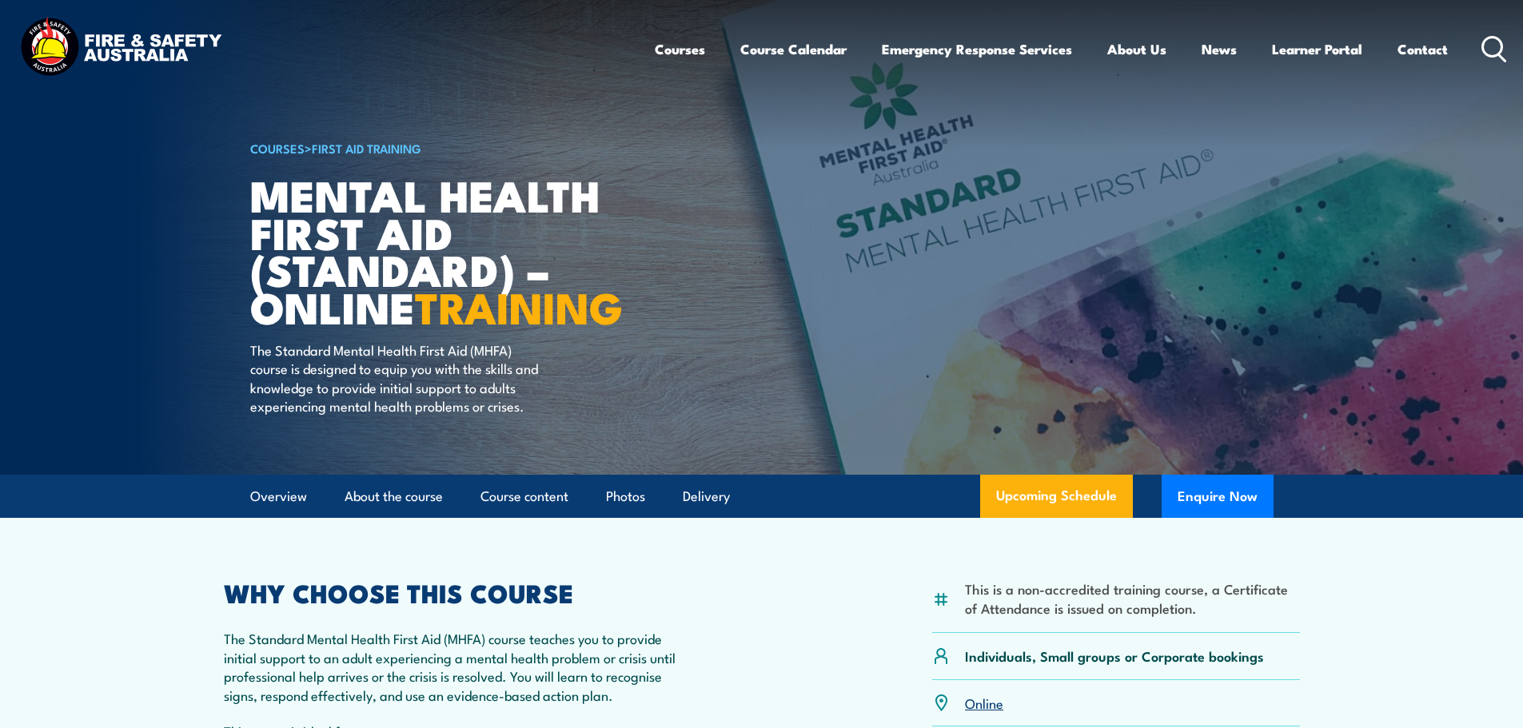  What do you see at coordinates (277, 148) in the screenshot?
I see `a: COURSES` at bounding box center [277, 148].